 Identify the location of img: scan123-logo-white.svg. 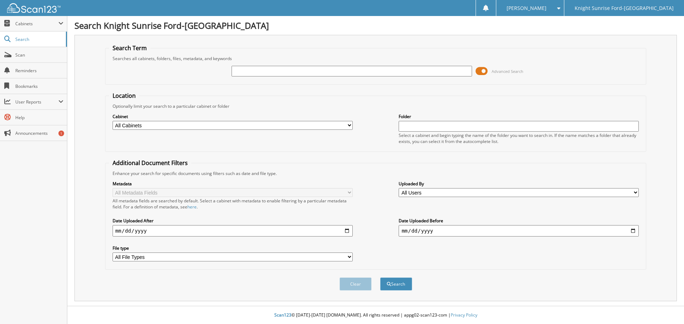
(34, 8).